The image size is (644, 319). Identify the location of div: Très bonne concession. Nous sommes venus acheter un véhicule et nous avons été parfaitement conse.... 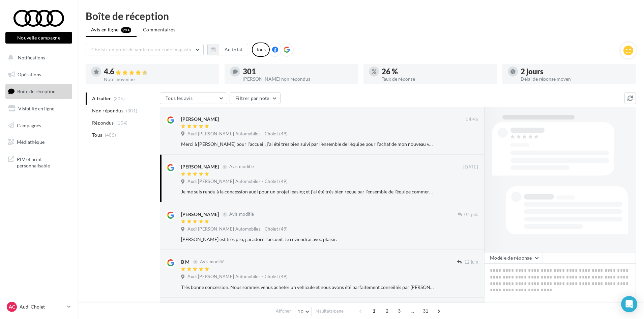
(308, 287).